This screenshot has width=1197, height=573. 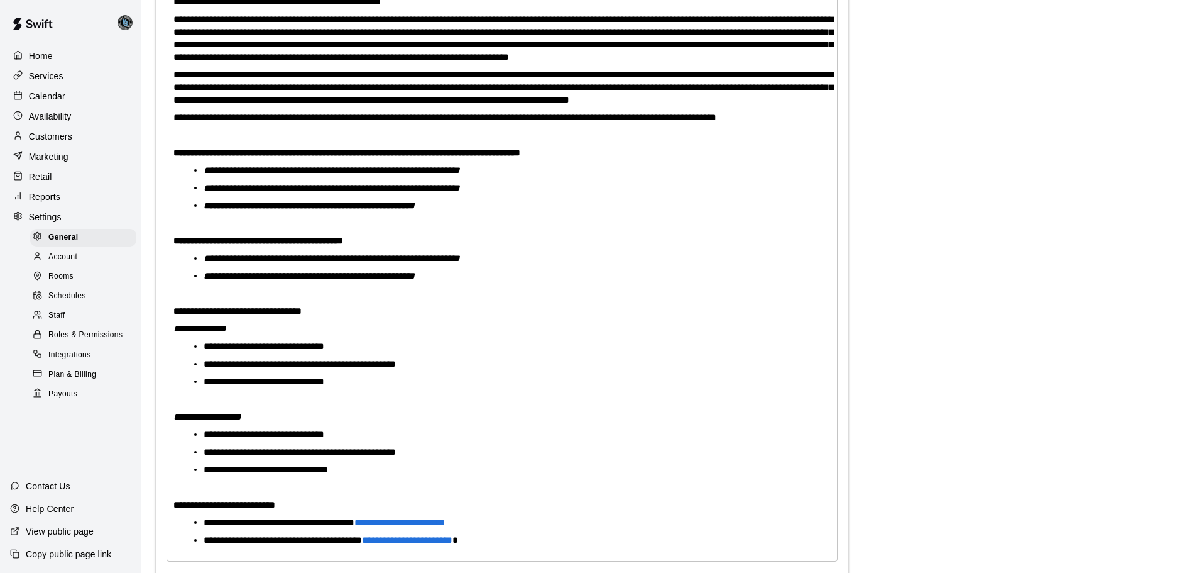 I want to click on a: Payouts, so click(x=85, y=393).